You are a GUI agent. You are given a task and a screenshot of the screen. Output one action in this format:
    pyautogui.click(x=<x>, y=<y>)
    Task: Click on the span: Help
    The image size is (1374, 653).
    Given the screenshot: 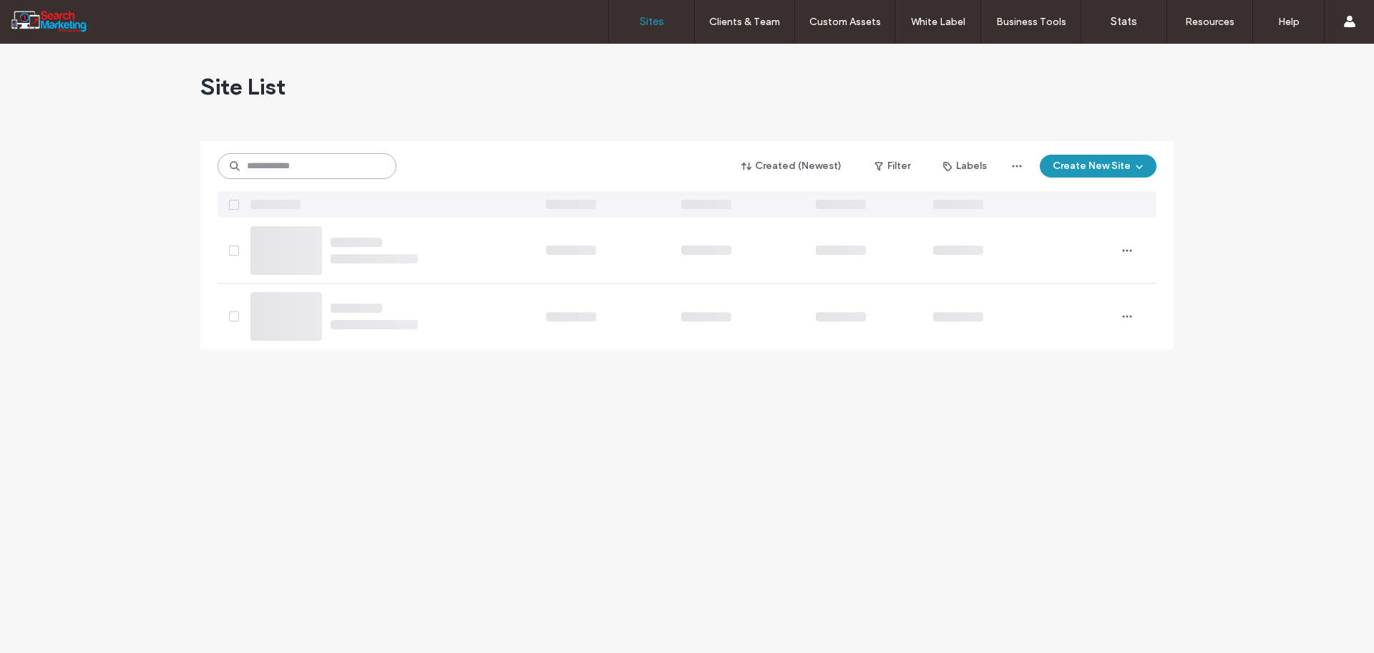 What is the action you would take?
    pyautogui.click(x=47, y=16)
    